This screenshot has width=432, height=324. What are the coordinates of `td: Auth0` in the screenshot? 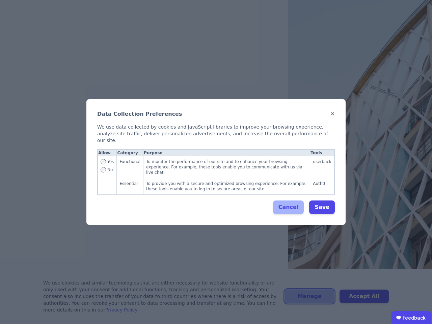 It's located at (322, 186).